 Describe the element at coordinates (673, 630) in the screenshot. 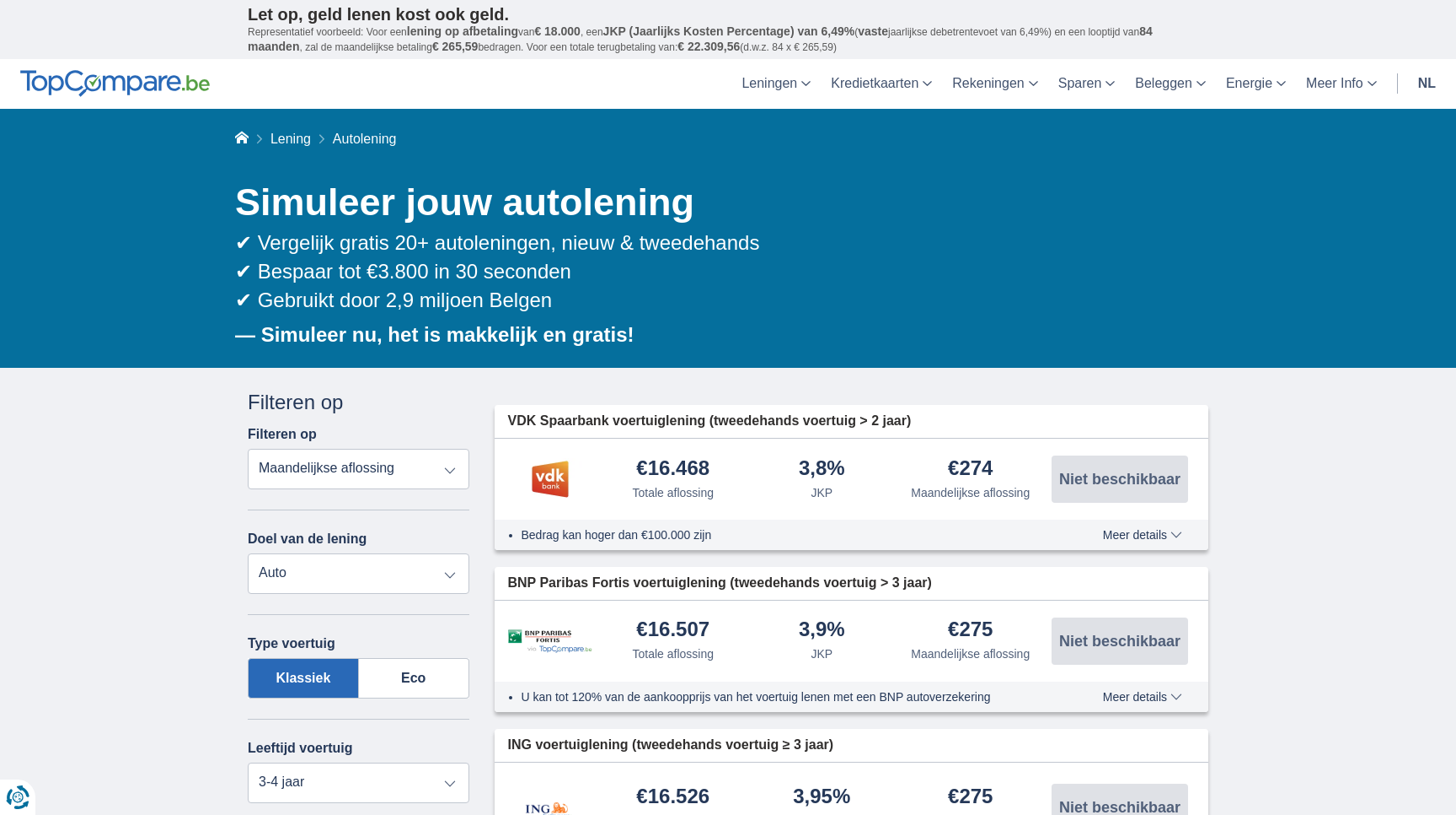

I see `div: €16.507` at that location.